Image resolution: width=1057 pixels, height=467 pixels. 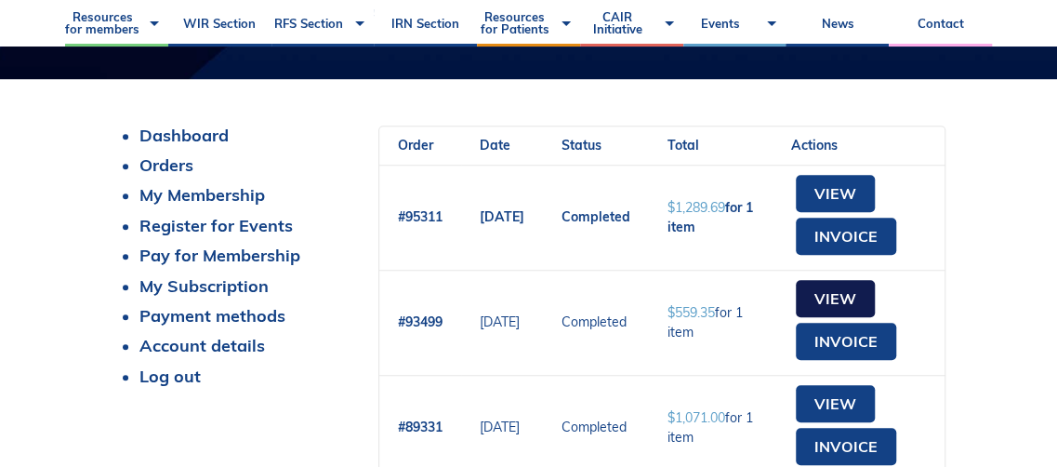 What do you see at coordinates (683, 145) in the screenshot?
I see `span: Total` at bounding box center [683, 145].